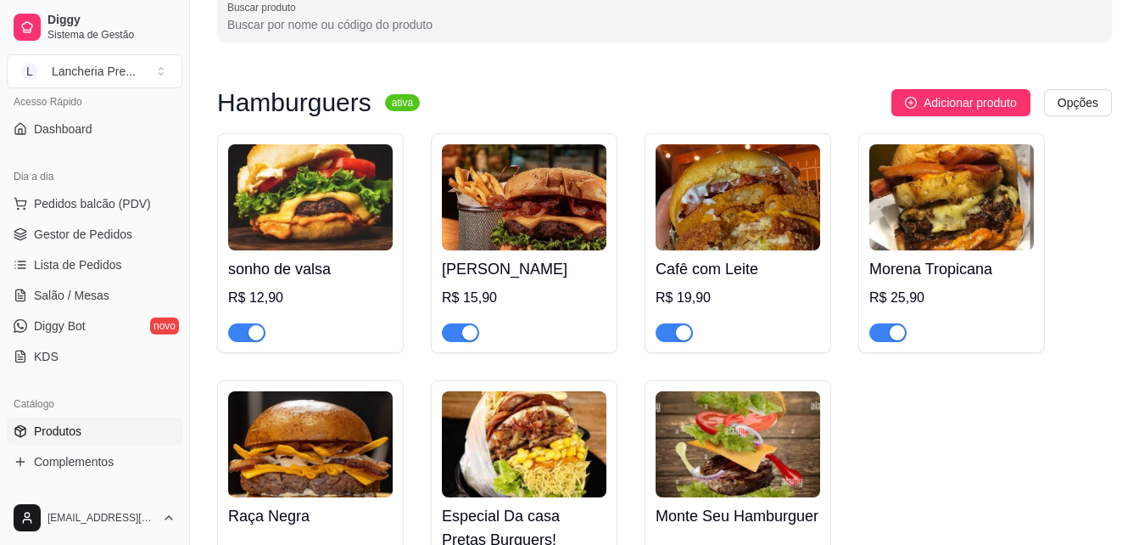  Describe the element at coordinates (94, 265) in the screenshot. I see `a: Lista de Pedidos` at that location.